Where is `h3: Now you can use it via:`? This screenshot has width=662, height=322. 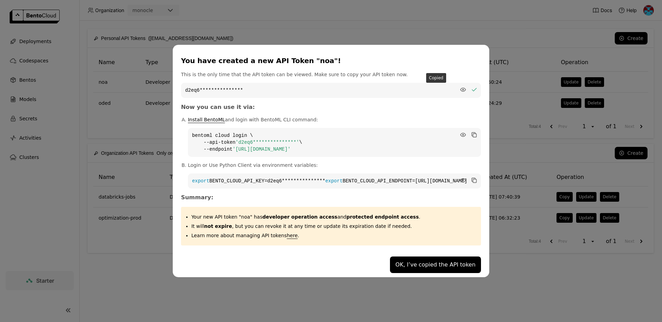 h3: Now you can use it via: is located at coordinates (331, 107).